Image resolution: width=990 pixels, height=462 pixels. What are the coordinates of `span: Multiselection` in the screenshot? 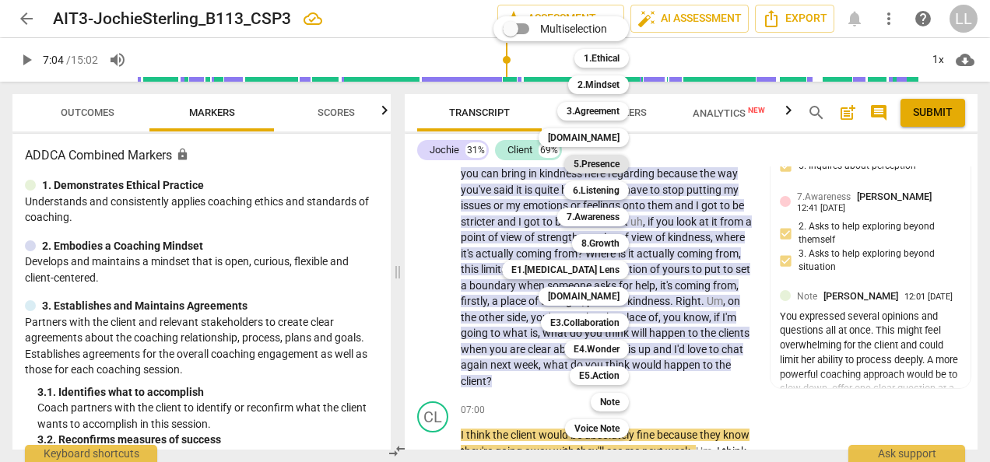 It's located at (574, 29).